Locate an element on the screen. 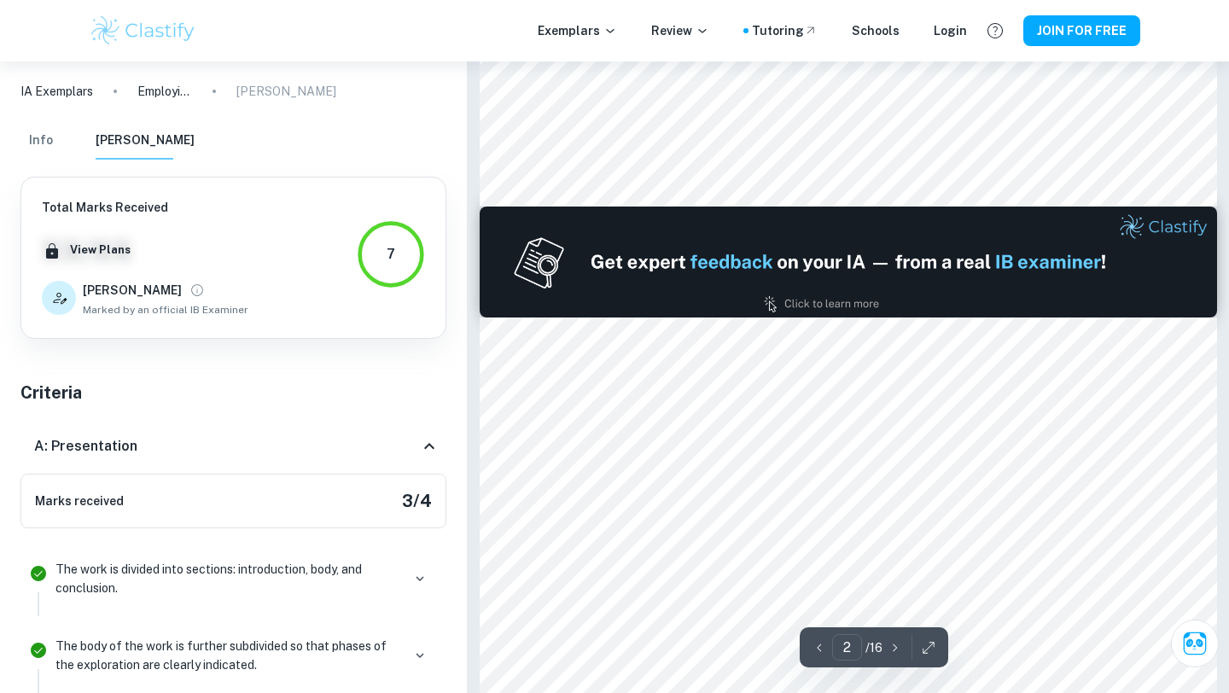 The height and width of the screenshot is (693, 1229). button: View Plans is located at coordinates (100, 250).